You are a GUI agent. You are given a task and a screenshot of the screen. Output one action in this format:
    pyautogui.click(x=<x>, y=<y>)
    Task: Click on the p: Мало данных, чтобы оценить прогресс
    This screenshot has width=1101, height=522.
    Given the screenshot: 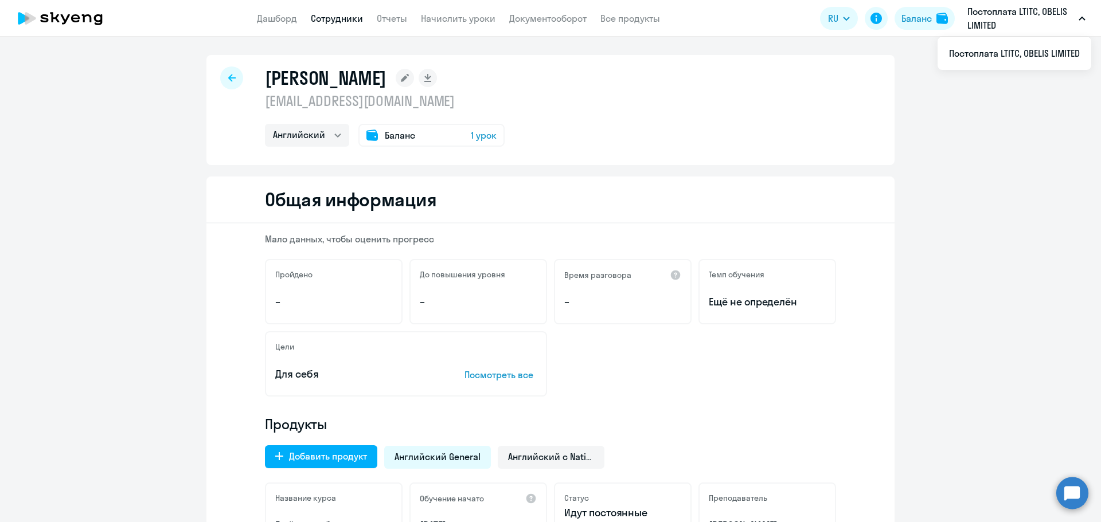 What is the action you would take?
    pyautogui.click(x=550, y=239)
    